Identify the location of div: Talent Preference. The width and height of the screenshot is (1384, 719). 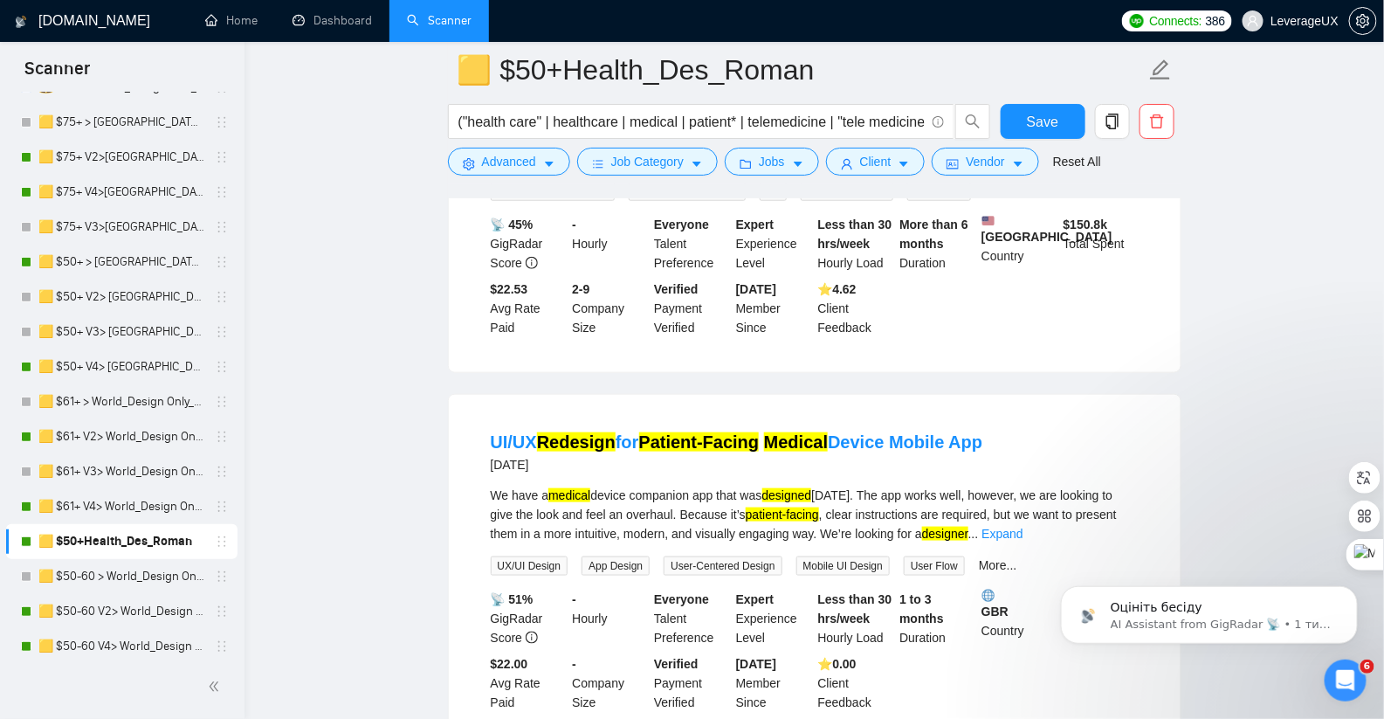
(691, 244).